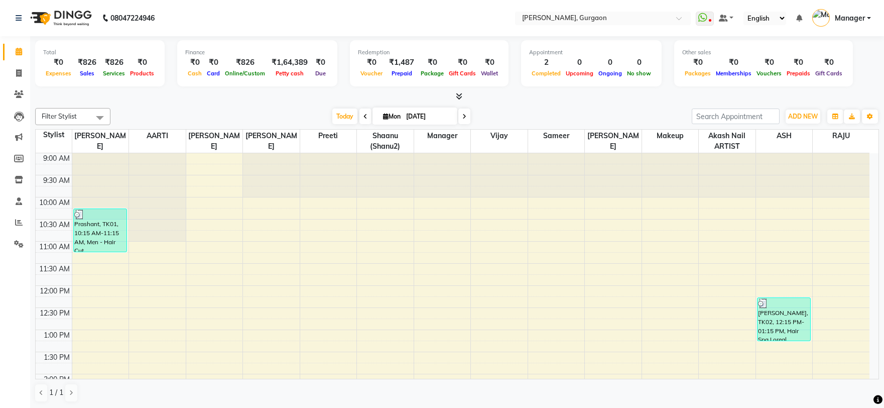  What do you see at coordinates (54, 135) in the screenshot?
I see `div: Stylist` at bounding box center [54, 135].